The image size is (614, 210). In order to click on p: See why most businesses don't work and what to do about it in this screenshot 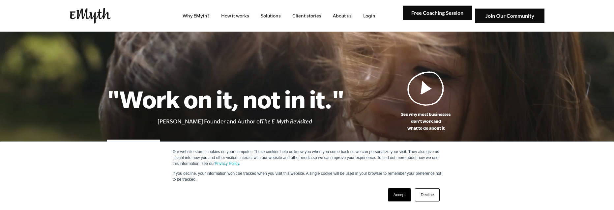, I will do `click(426, 121)`.